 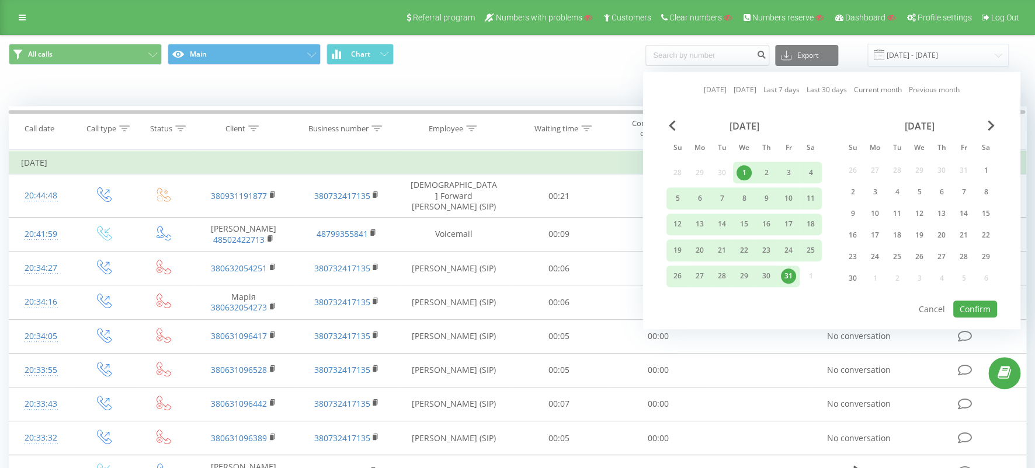 What do you see at coordinates (811, 224) in the screenshot?
I see `div: Sat May 18, 2024` at bounding box center [811, 224].